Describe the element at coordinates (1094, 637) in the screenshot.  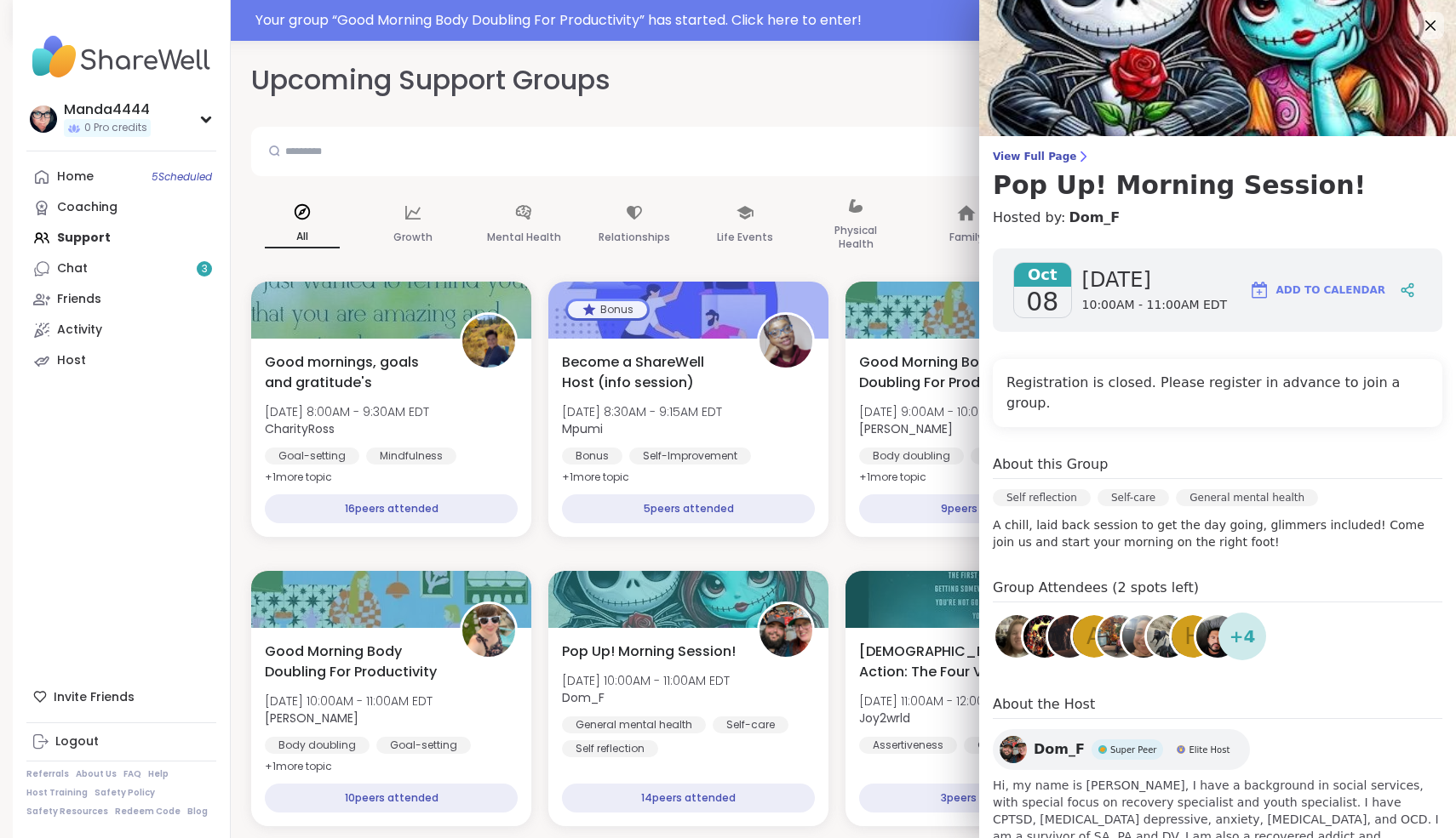
I see `a: A` at that location.